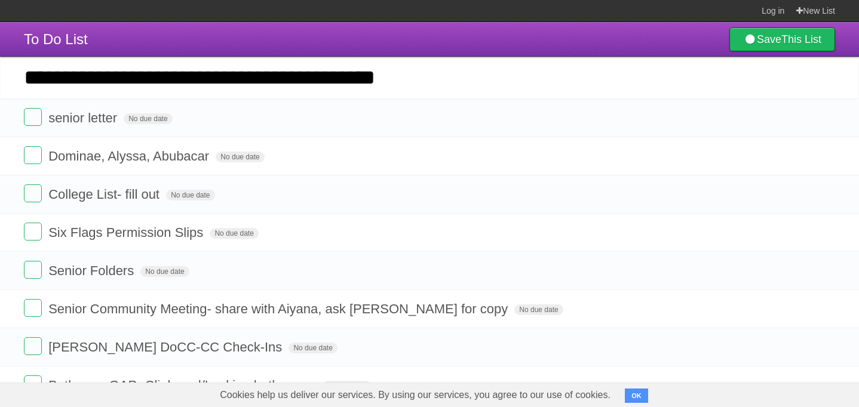 The width and height of the screenshot is (859, 407). What do you see at coordinates (127, 232) in the screenshot?
I see `span: Six Flags Permission Slips` at bounding box center [127, 232].